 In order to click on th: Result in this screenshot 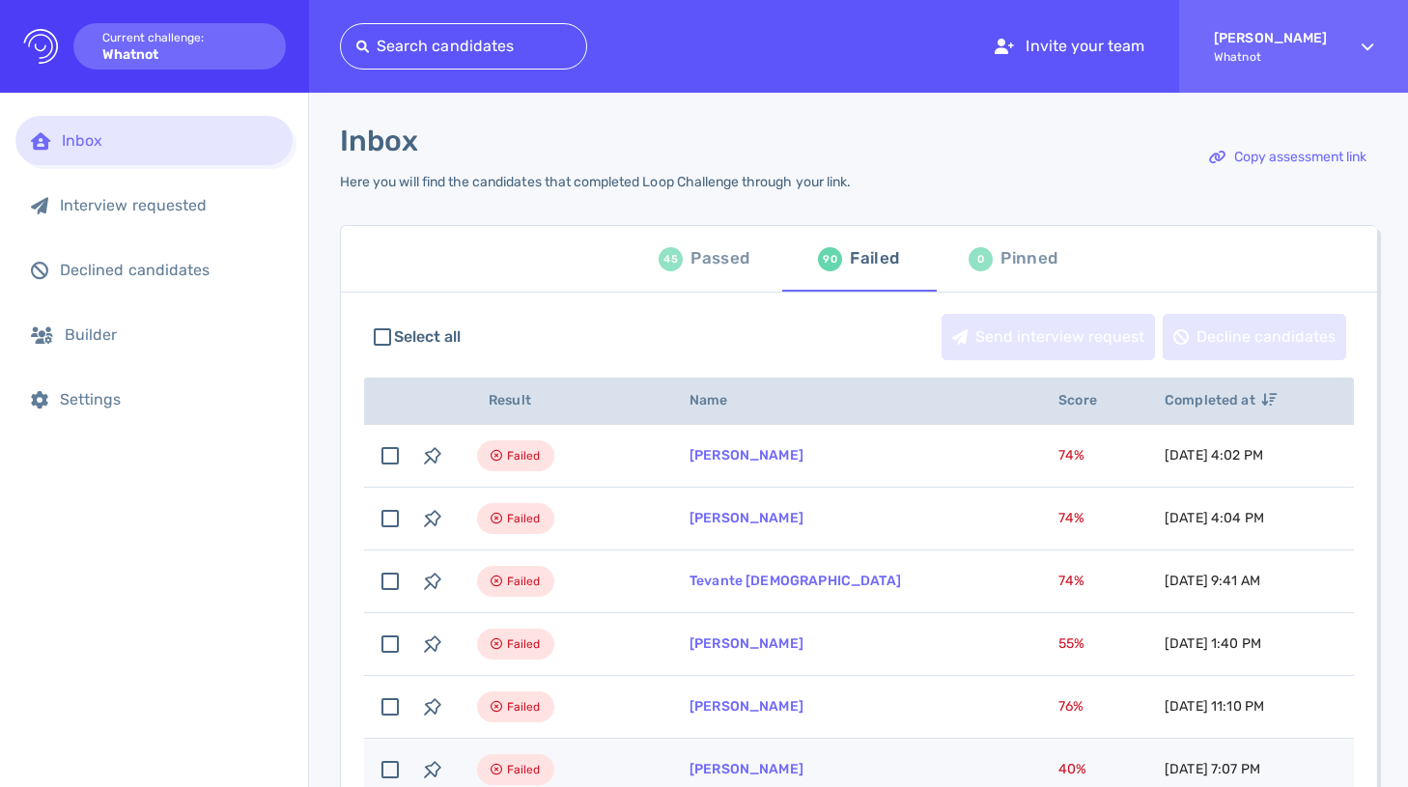, I will do `click(560, 401)`.